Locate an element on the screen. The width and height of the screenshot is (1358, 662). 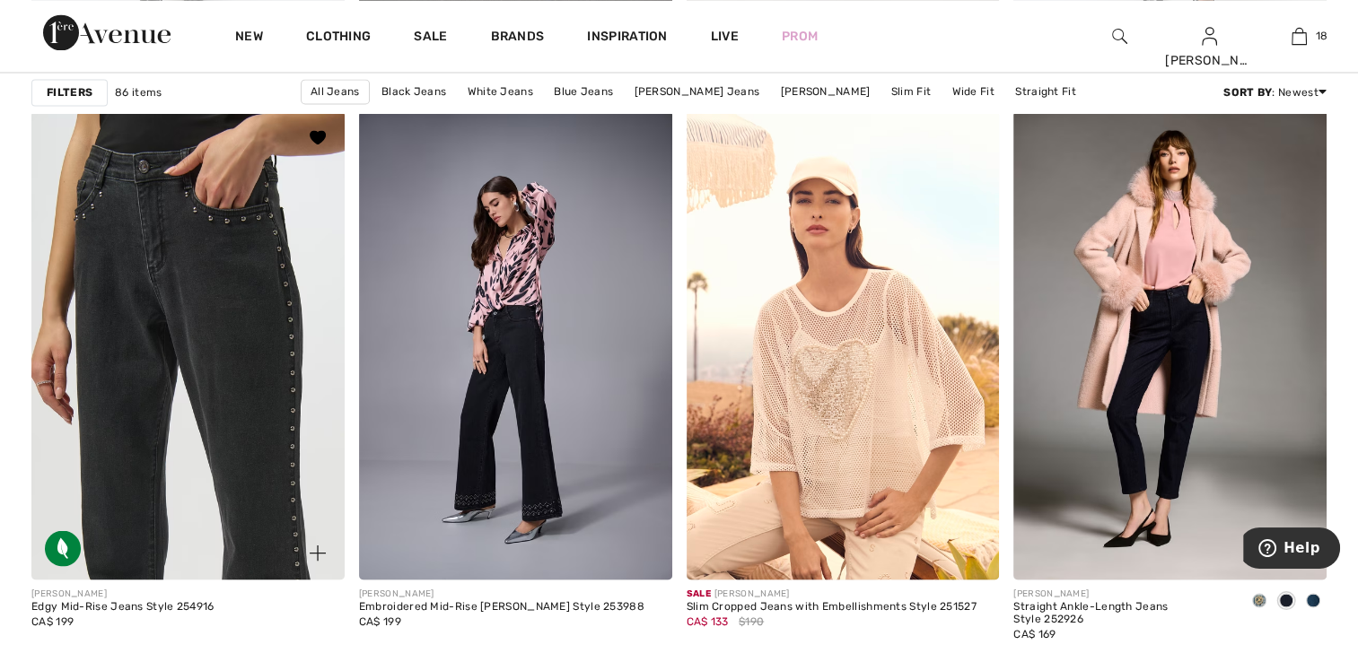
div: DARK DENIM BLUE is located at coordinates (1286, 601).